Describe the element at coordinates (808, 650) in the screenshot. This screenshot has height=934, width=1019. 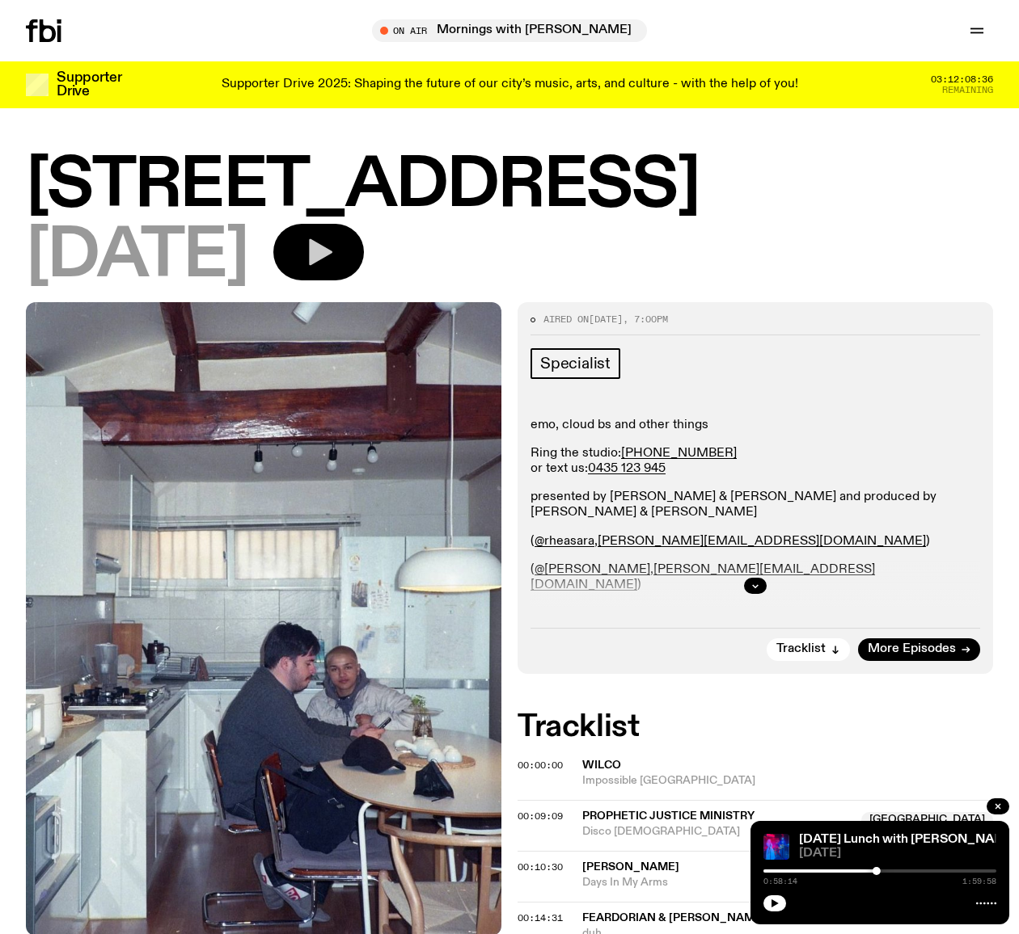
I see `button: Tracklist` at that location.